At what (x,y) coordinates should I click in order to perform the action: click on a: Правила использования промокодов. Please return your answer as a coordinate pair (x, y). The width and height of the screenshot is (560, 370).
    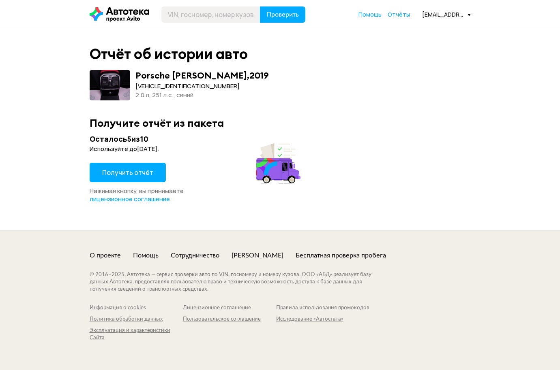
    Looking at the image, I should click on (323, 308).